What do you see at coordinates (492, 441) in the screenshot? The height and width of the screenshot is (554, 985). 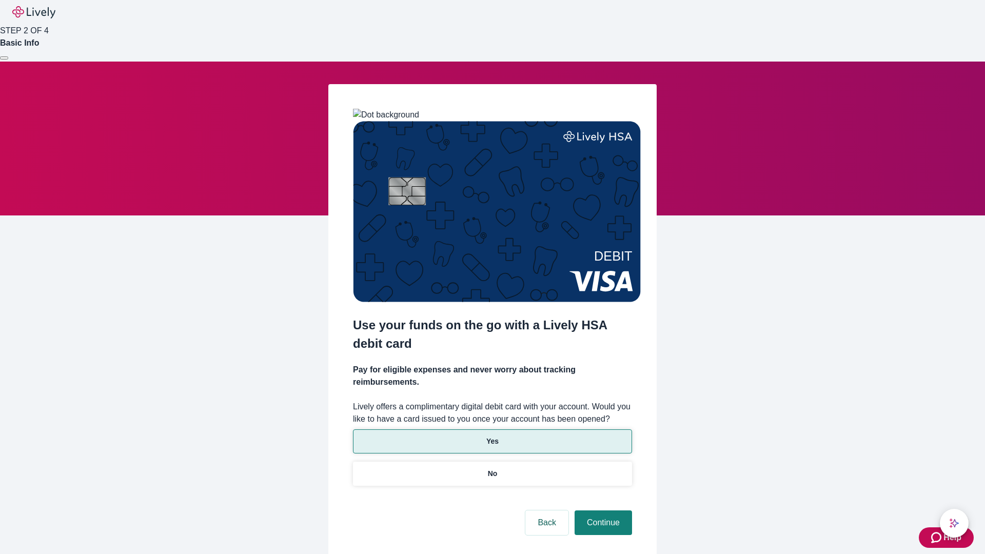 I see `p: Yes` at bounding box center [492, 441].